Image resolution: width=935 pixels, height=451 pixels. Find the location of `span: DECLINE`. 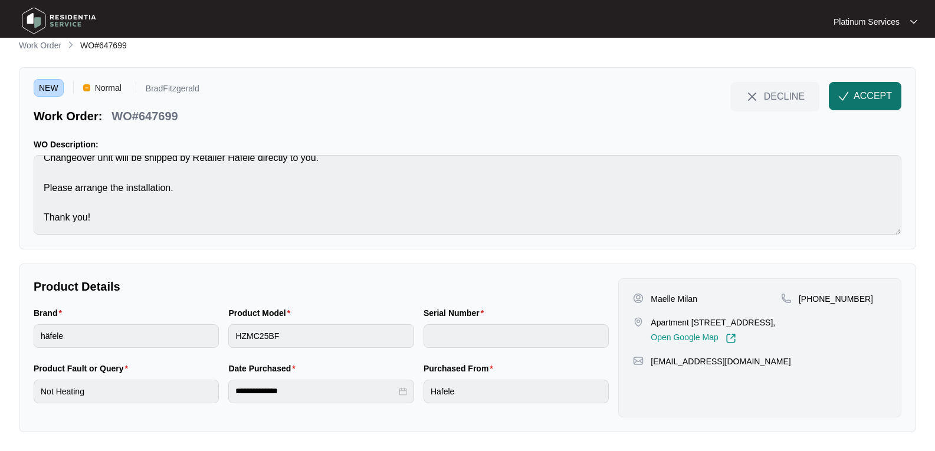

span: DECLINE is located at coordinates (784, 96).